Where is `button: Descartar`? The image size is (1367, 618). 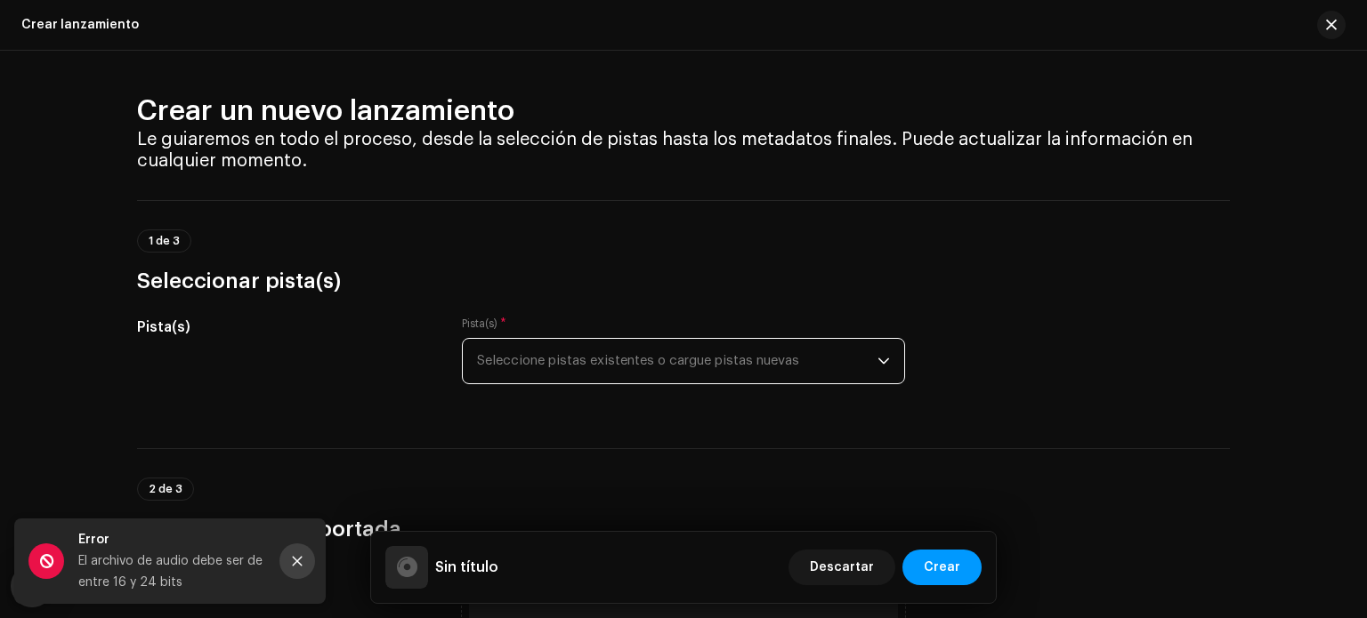
button: Descartar is located at coordinates (842, 568).